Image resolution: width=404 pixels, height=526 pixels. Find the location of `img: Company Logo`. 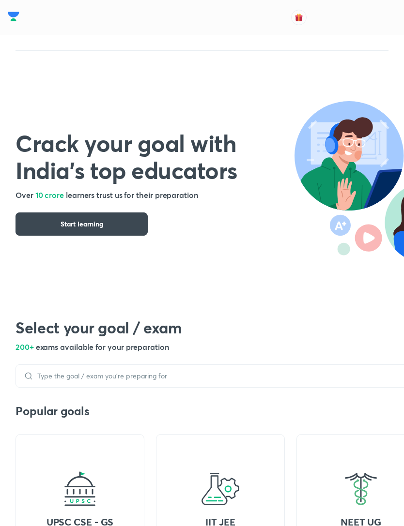

img: Company Logo is located at coordinates (14, 16).